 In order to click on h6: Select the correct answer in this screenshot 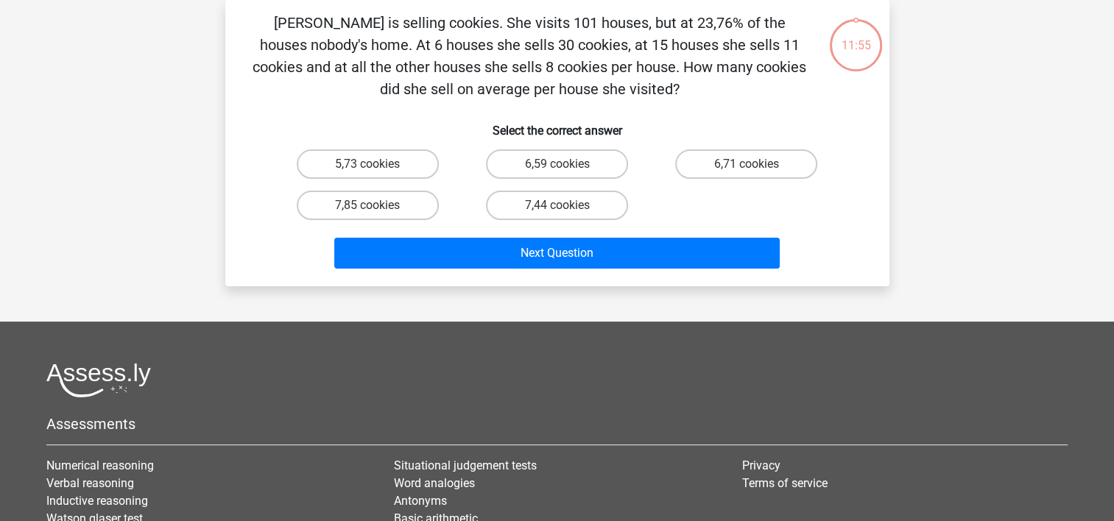, I will do `click(558, 124)`.